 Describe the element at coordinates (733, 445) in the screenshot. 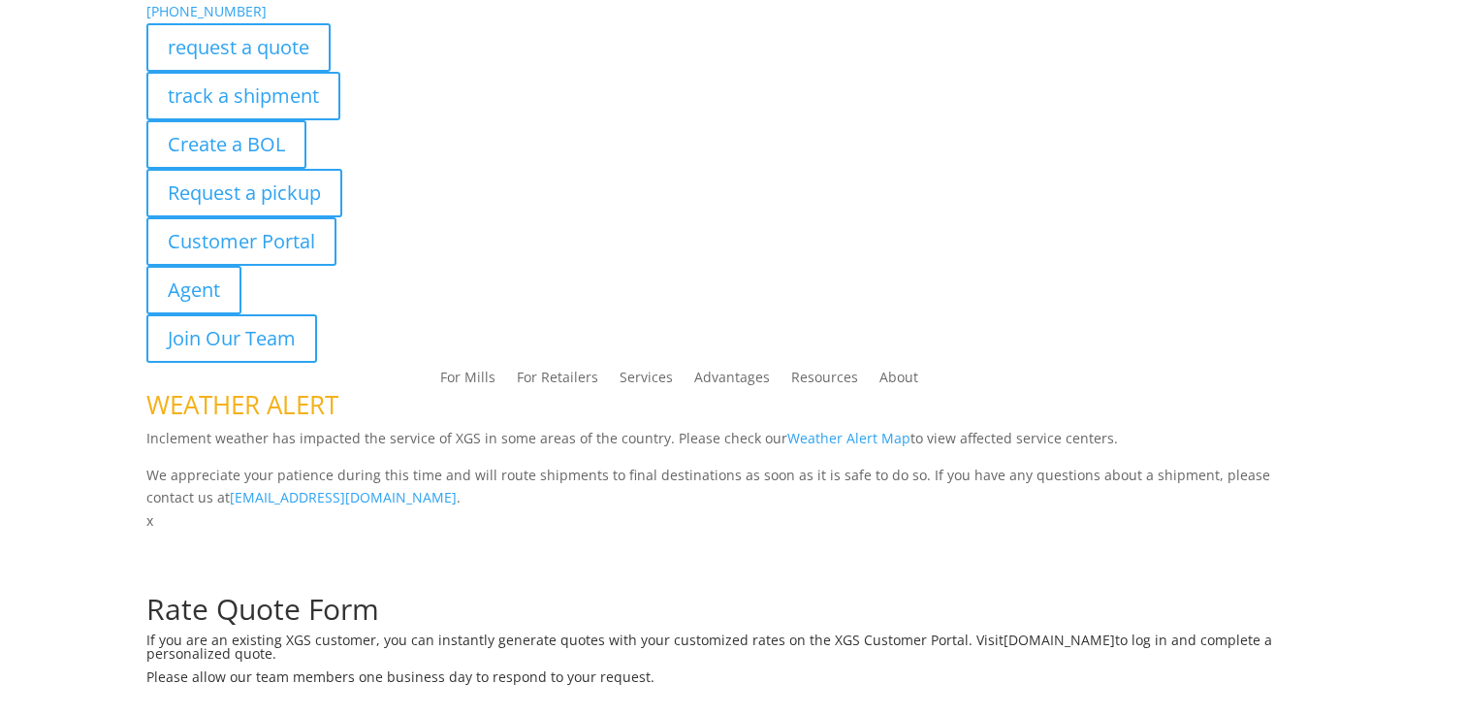

I see `p: Inclement weather has impacted the service of XGS in some areas of the country. Please check our ...` at that location.